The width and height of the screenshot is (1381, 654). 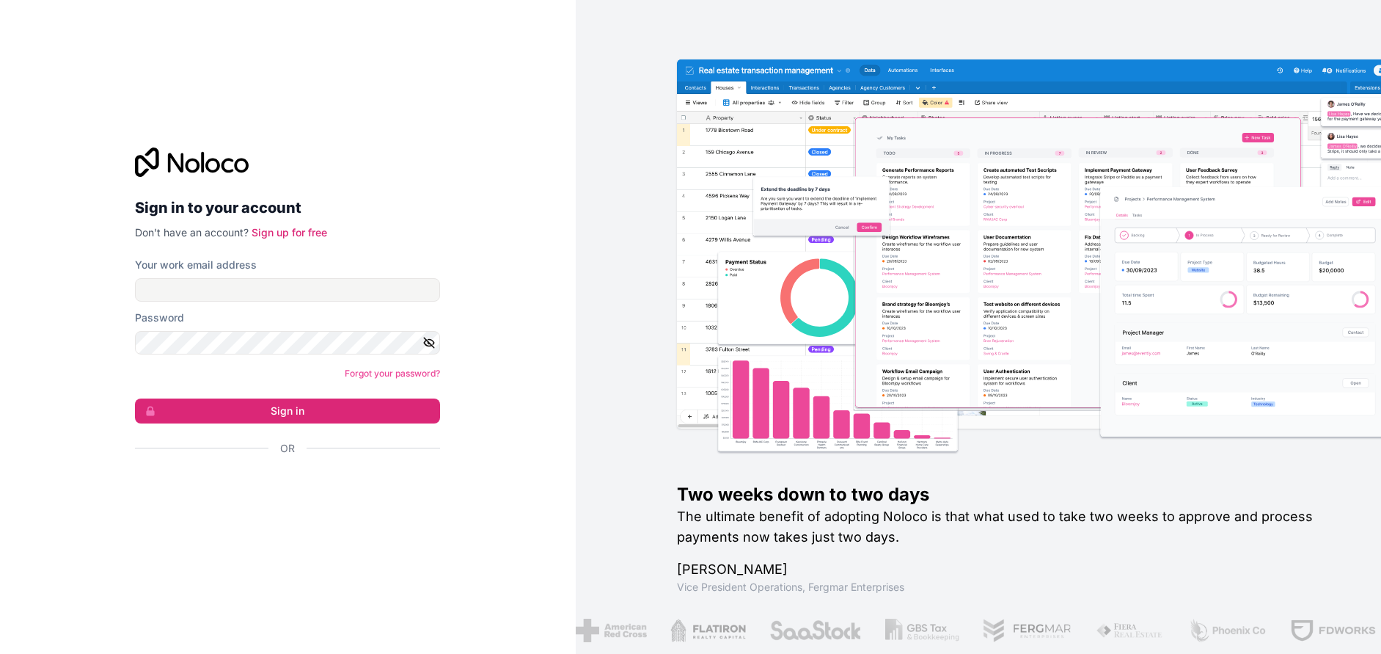 I want to click on img: /assets/flatiron-C8eUkumj.png, so click(x=706, y=630).